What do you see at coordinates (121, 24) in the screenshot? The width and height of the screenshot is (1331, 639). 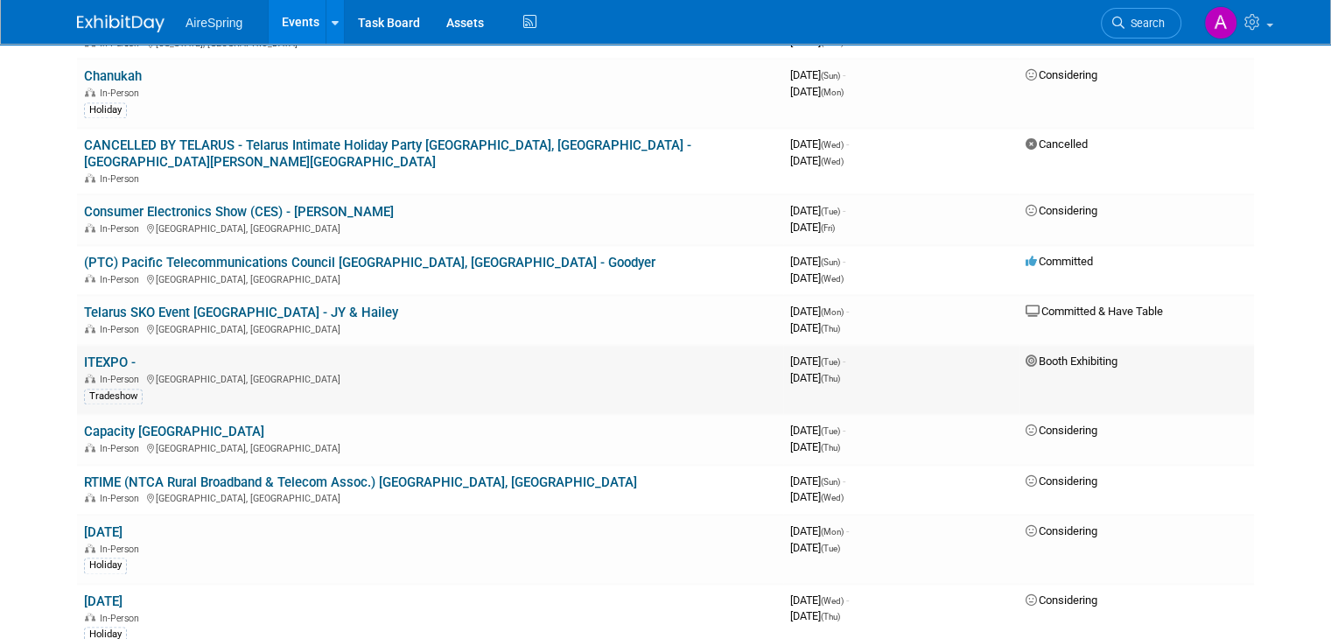 I see `img: ExhibitDay` at bounding box center [121, 24].